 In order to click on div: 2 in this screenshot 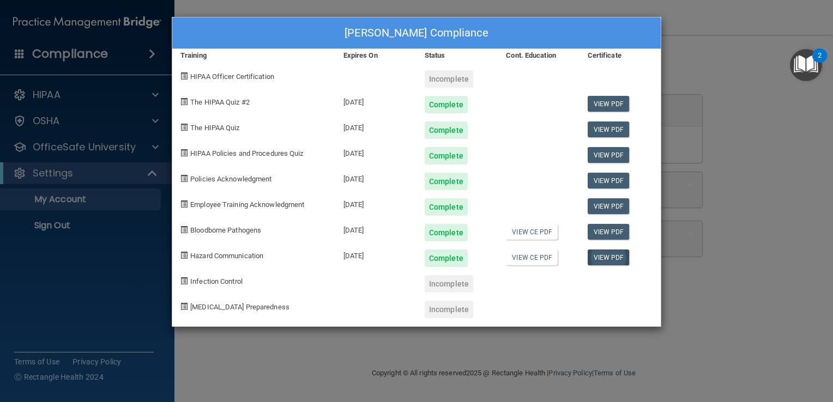, I will do `click(819, 63)`.